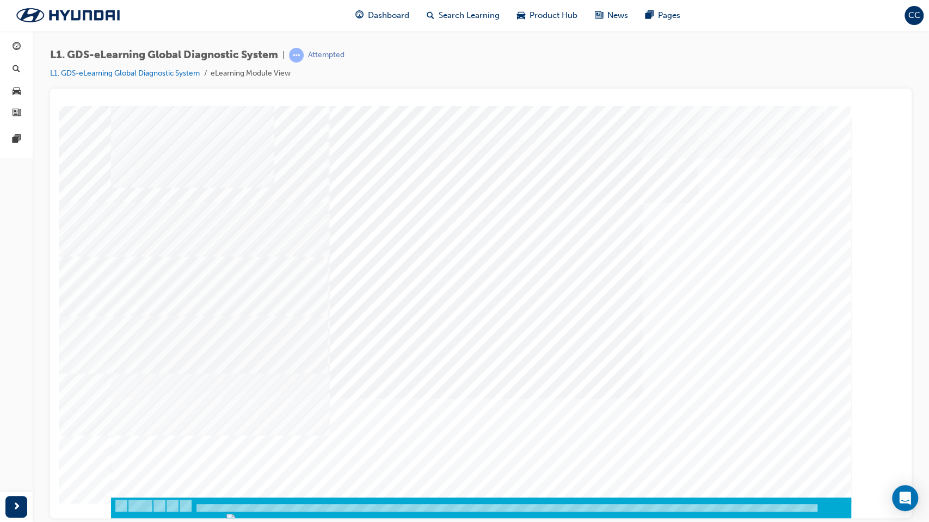 This screenshot has width=929, height=522. What do you see at coordinates (382, 15) in the screenshot?
I see `a: guage-iconDashboard` at bounding box center [382, 15].